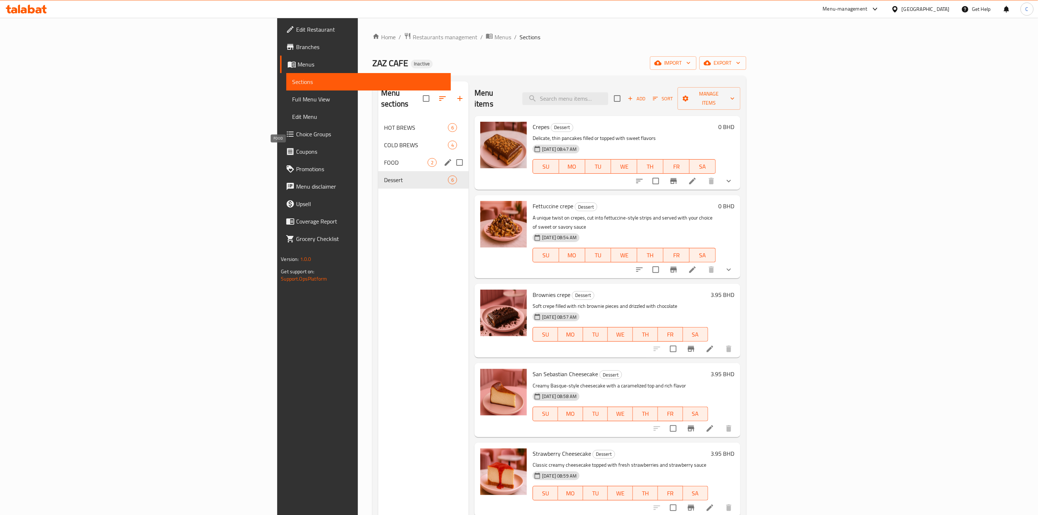  I want to click on span: Get support on:, so click(298, 271).